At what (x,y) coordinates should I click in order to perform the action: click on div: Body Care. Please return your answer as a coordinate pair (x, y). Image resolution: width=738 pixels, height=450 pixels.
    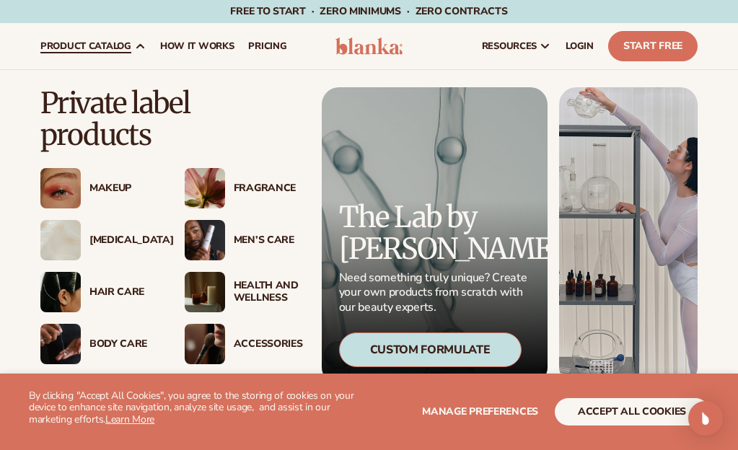
    Looking at the image, I should click on (123, 344).